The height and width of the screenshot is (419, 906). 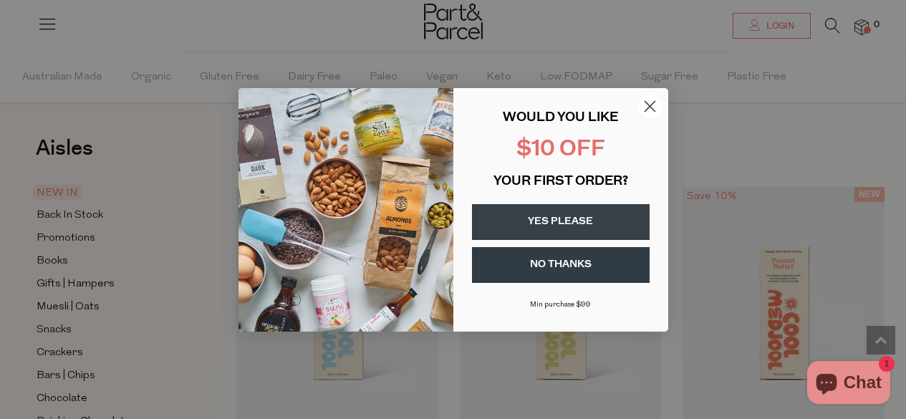 What do you see at coordinates (561, 182) in the screenshot?
I see `span: YOUR FIRST ORDER?` at bounding box center [561, 182].